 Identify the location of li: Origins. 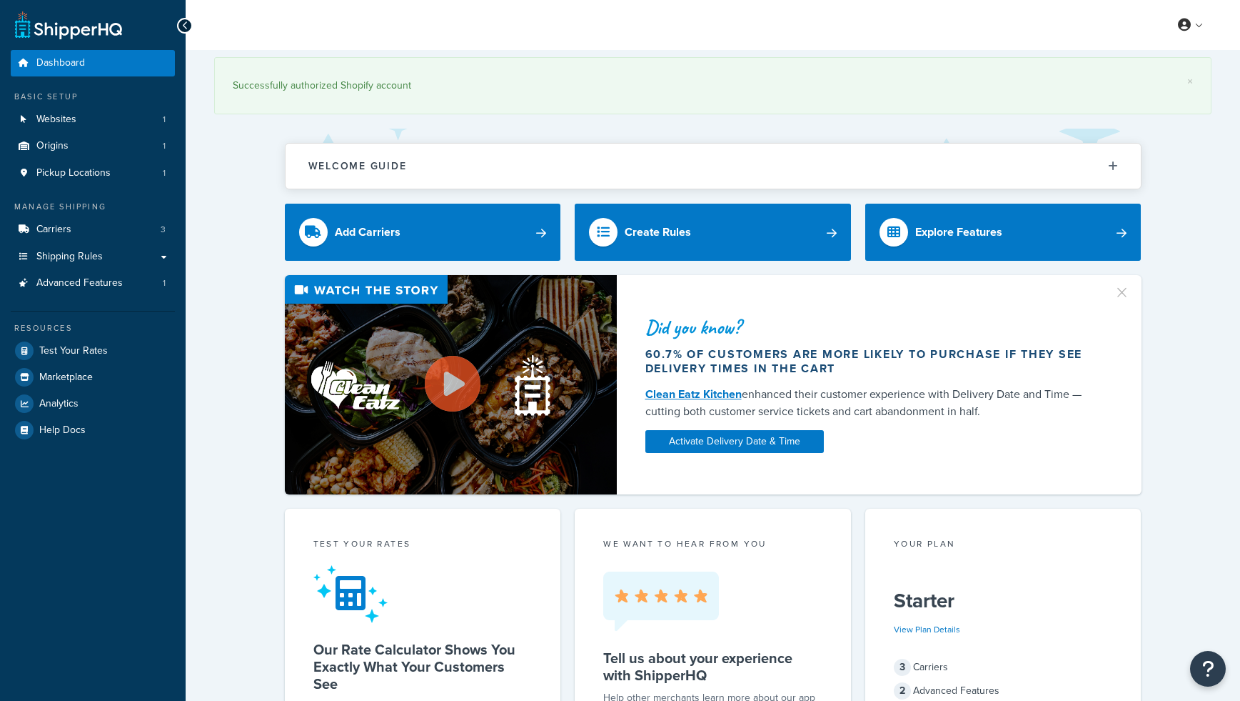
(93, 146).